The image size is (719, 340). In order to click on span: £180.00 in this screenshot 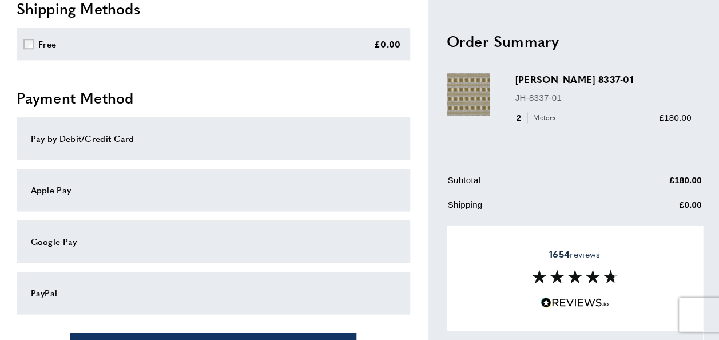, I will do `click(675, 117)`.